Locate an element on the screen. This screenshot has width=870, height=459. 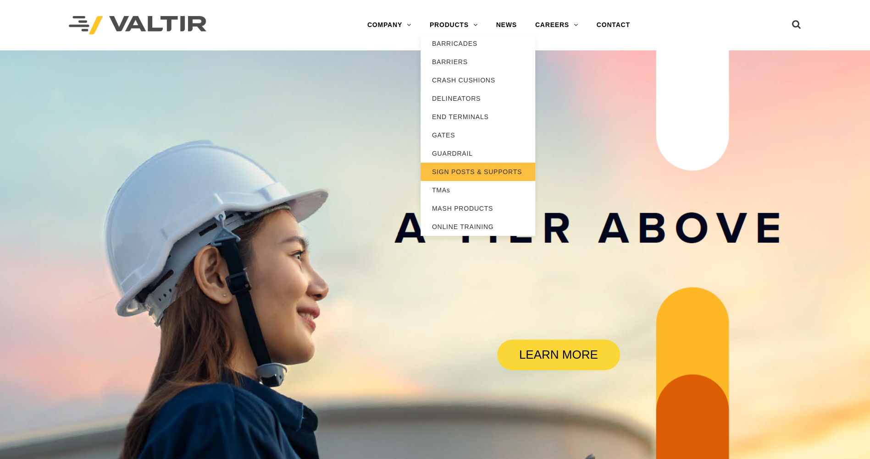
a: GUARDRAIL is located at coordinates (478, 154).